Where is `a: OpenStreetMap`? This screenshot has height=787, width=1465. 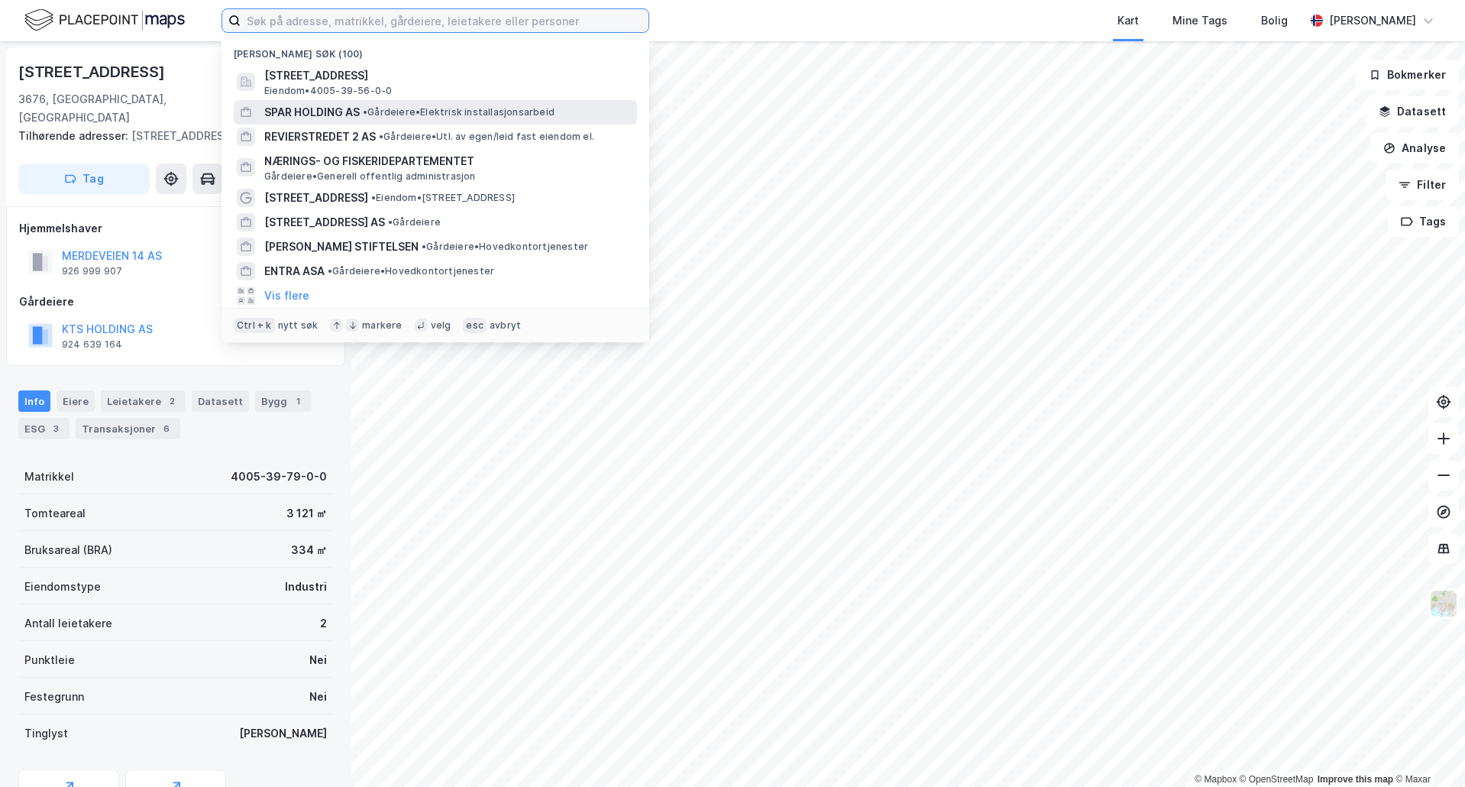
a: OpenStreetMap is located at coordinates (1276, 779).